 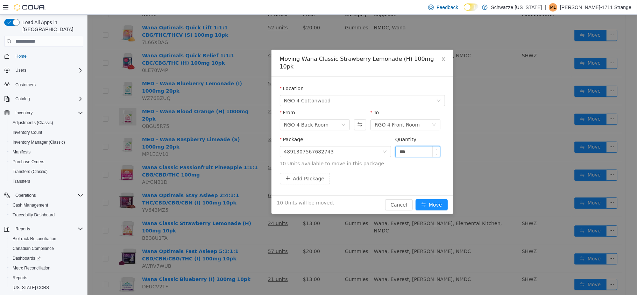 I want to click on button: icon: swapMove, so click(x=344, y=190).